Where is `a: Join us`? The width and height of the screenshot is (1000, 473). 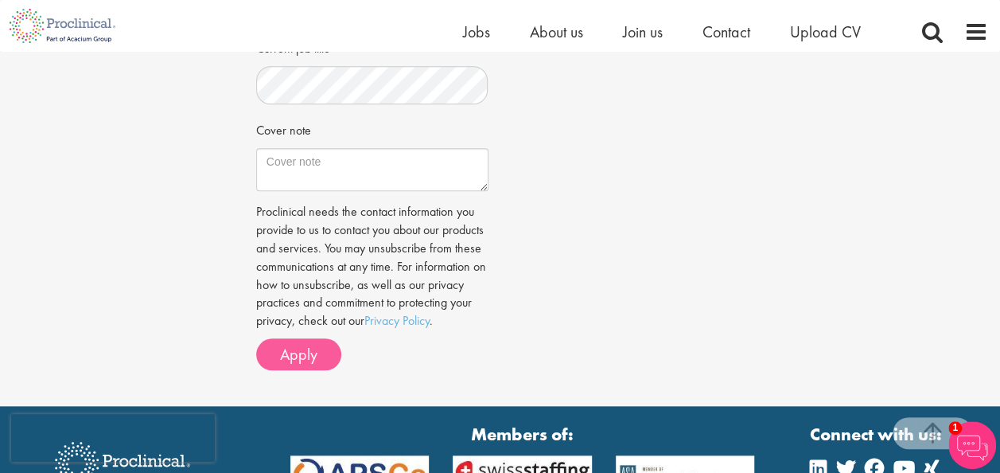
a: Join us is located at coordinates (643, 32).